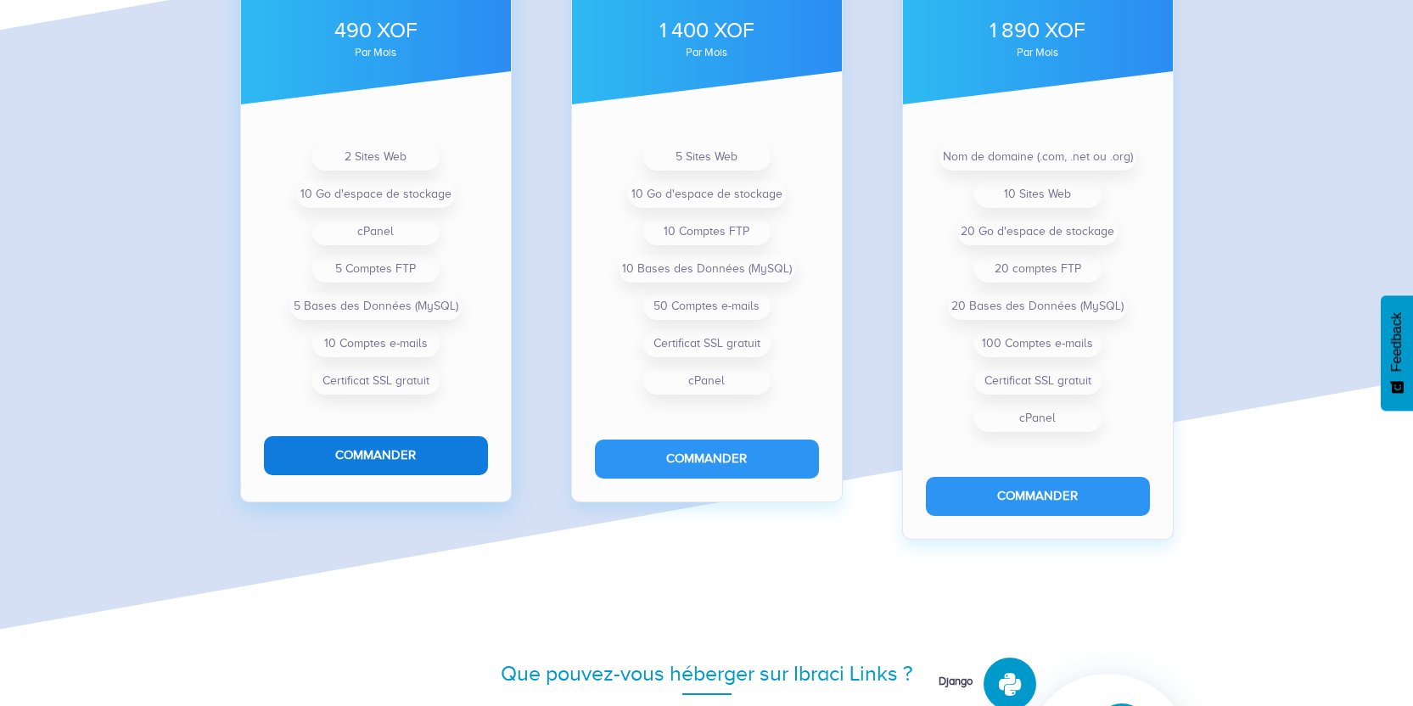 This screenshot has width=1413, height=706. I want to click on button: Feedback - Afficher l’enquête, so click(1397, 353).